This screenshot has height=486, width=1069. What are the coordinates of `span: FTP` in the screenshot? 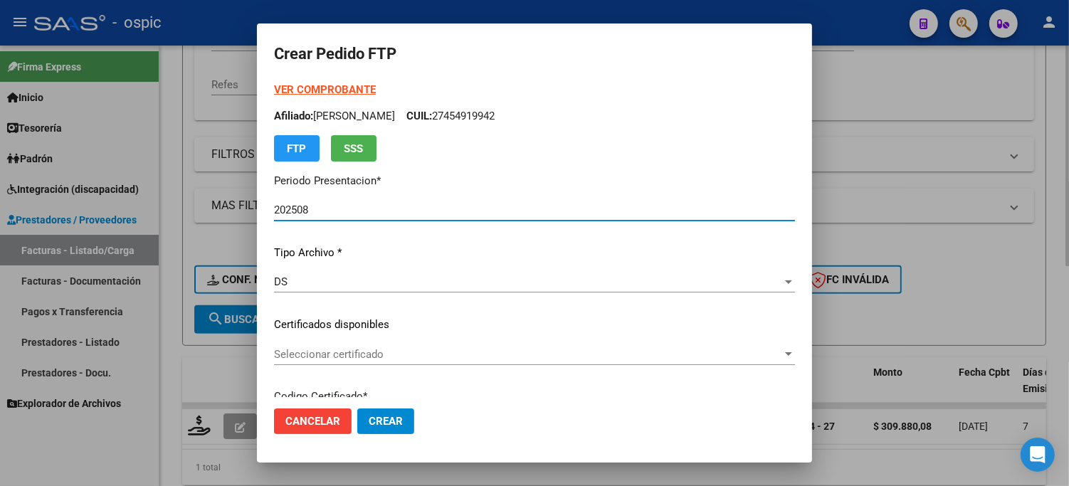 It's located at (297, 149).